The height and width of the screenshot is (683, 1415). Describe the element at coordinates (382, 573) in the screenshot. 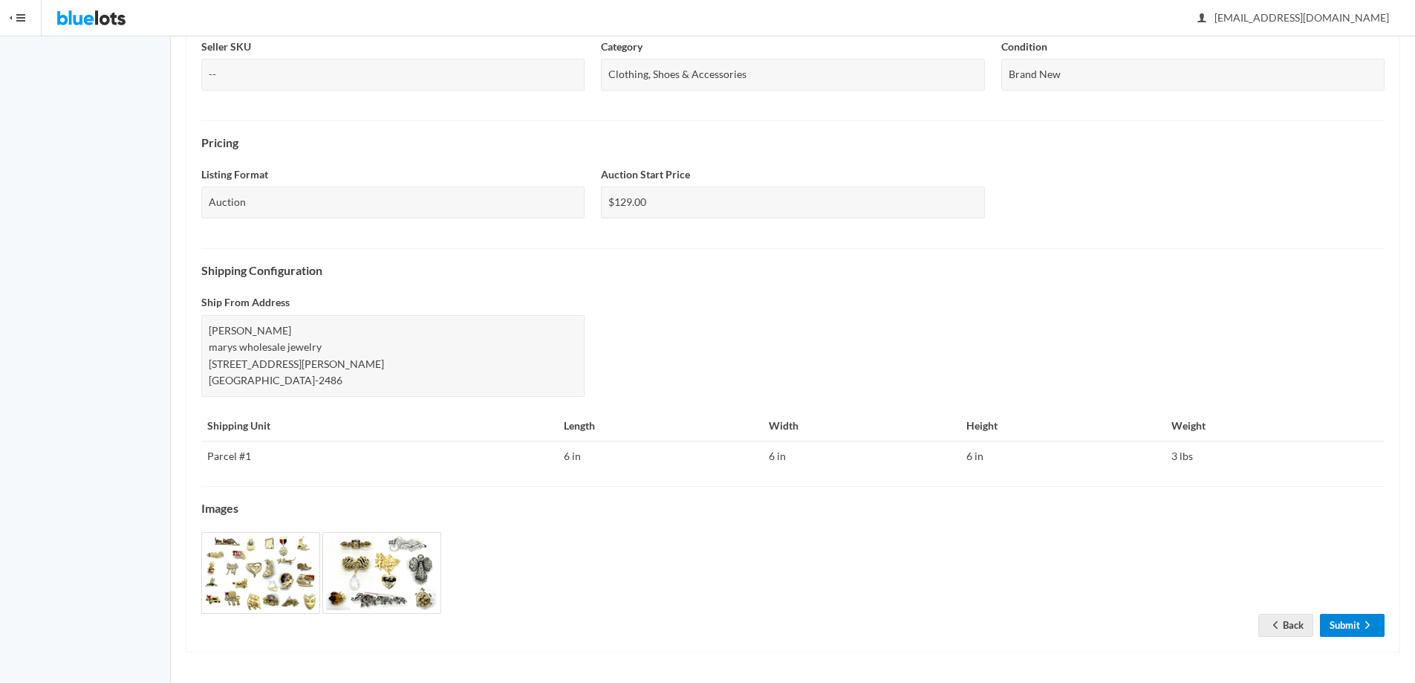

I see `img: d2af9dbc-e69f-41e1-a192-1b5bdda3ee56-1748212121.png` at that location.